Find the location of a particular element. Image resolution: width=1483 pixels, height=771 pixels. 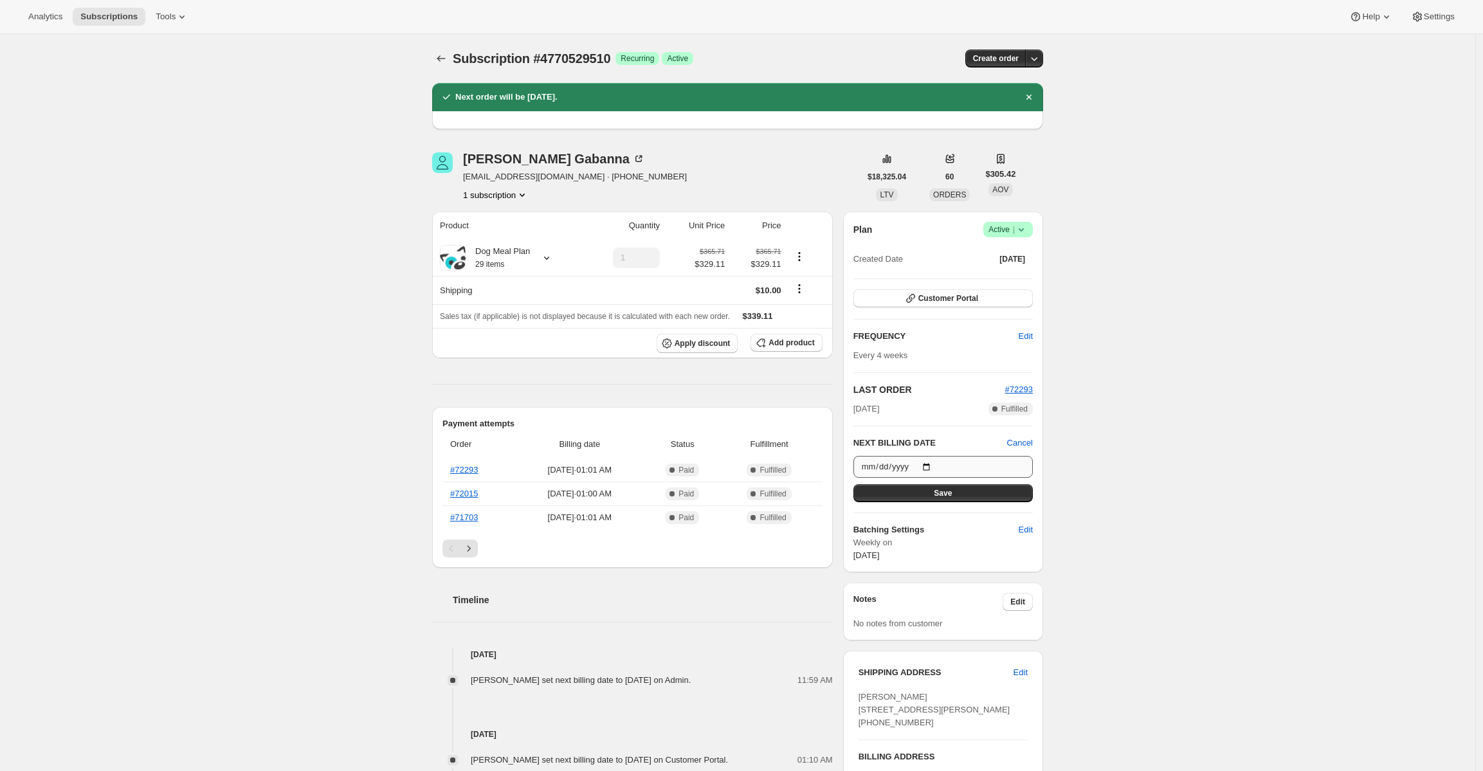

th: Shipping is located at coordinates (508, 290).